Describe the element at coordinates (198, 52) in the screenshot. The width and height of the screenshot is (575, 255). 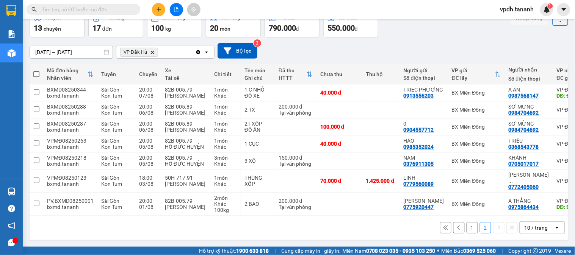
I see `svg: Clear all` at that location.